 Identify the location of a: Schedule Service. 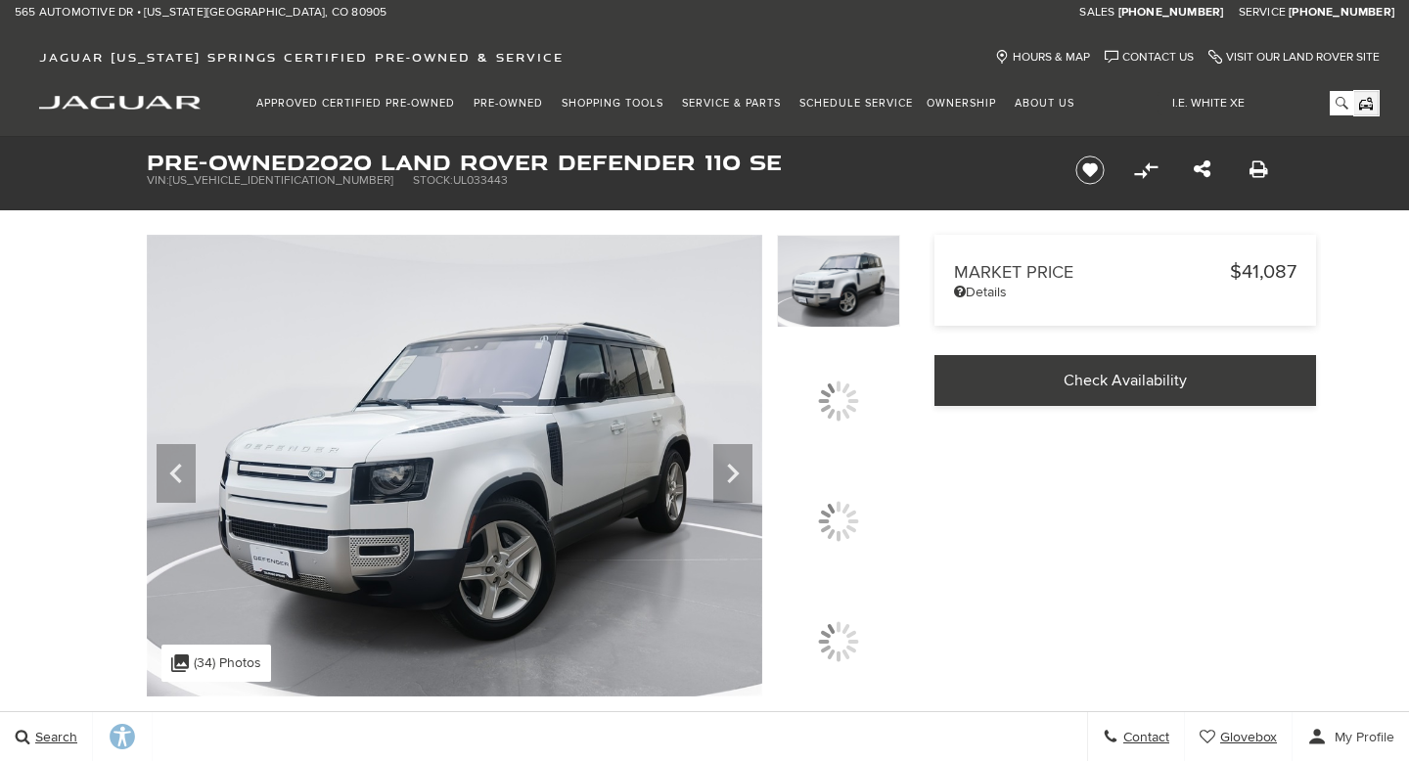
(856, 103).